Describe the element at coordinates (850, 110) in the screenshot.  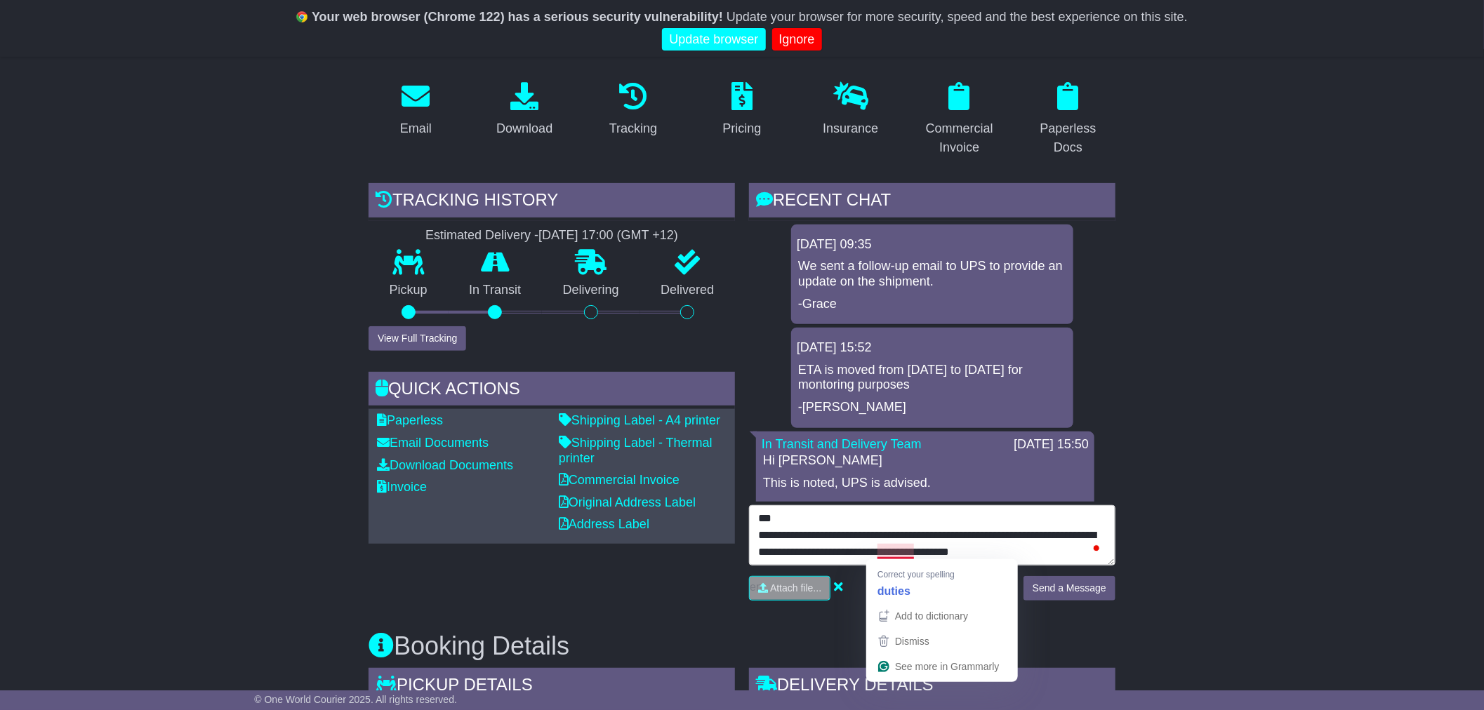
I see `a: Insurance` at that location.